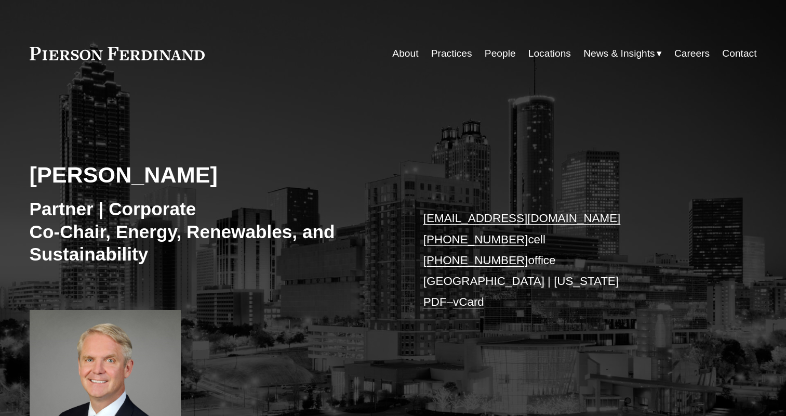 This screenshot has height=416, width=786. I want to click on a: PDF, so click(435, 301).